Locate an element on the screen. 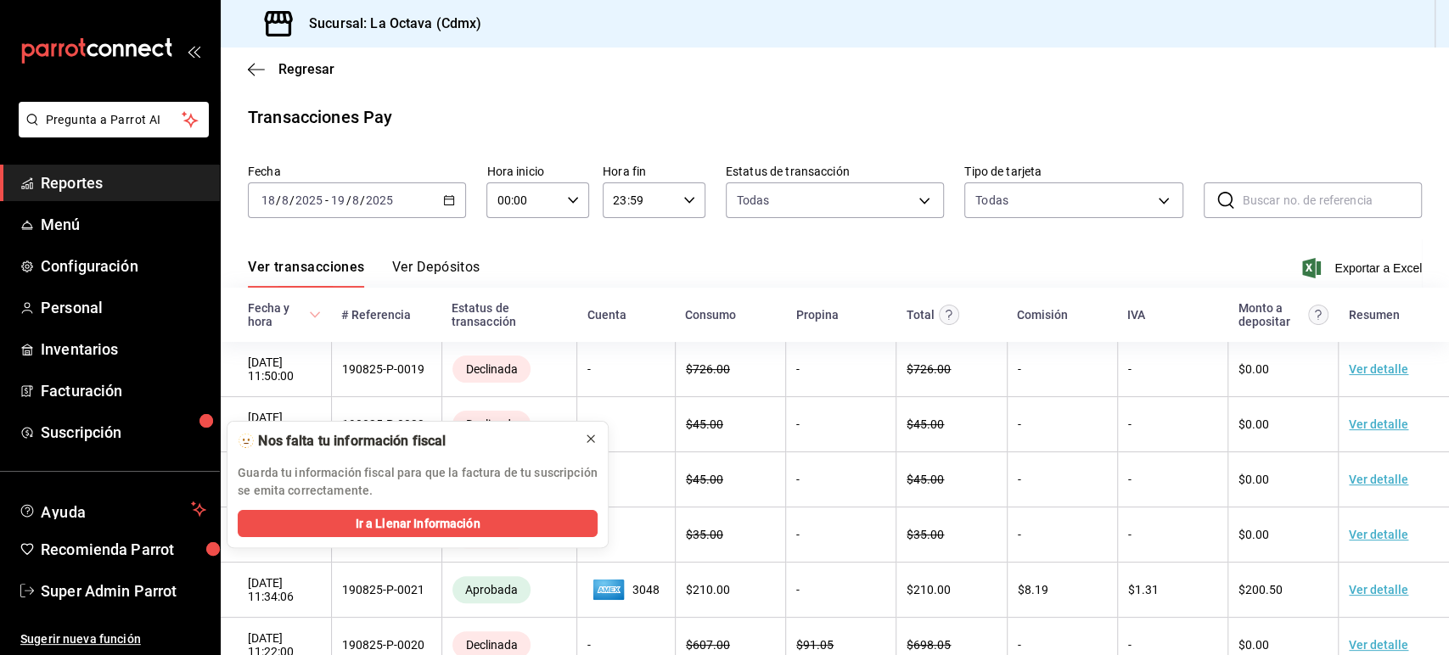  label: Estatus de transacción is located at coordinates (834, 171).